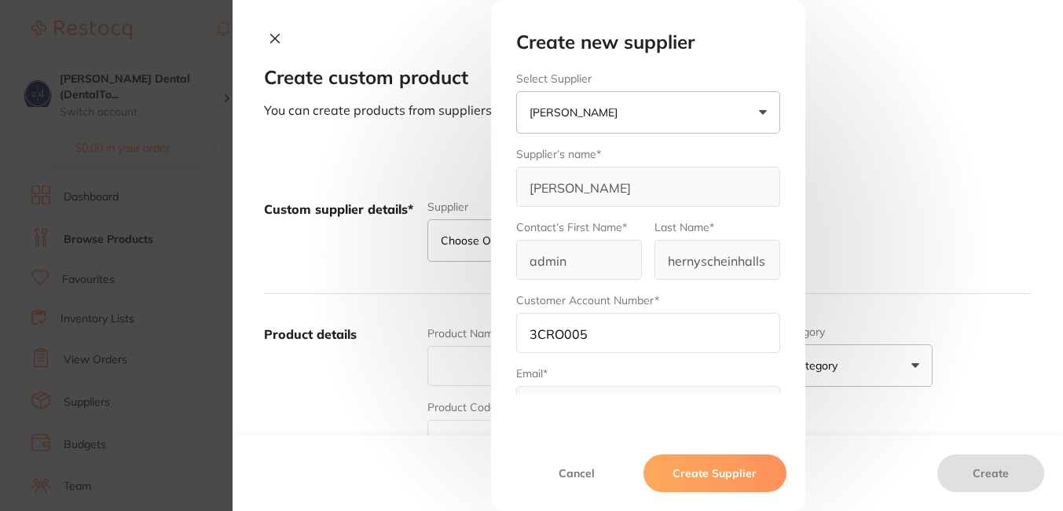  What do you see at coordinates (648, 42) in the screenshot?
I see `h2: Create new supplier` at bounding box center [648, 42].